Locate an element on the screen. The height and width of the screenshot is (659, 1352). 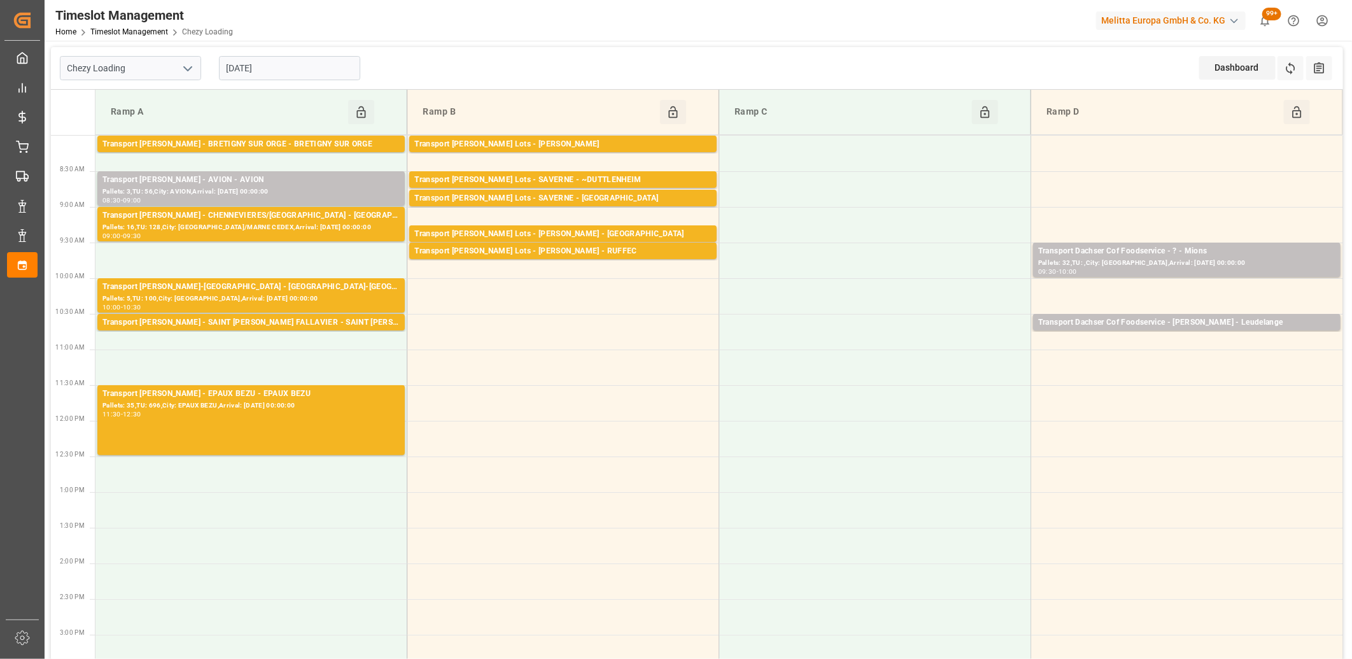
div: Dashboard is located at coordinates (1238, 67).